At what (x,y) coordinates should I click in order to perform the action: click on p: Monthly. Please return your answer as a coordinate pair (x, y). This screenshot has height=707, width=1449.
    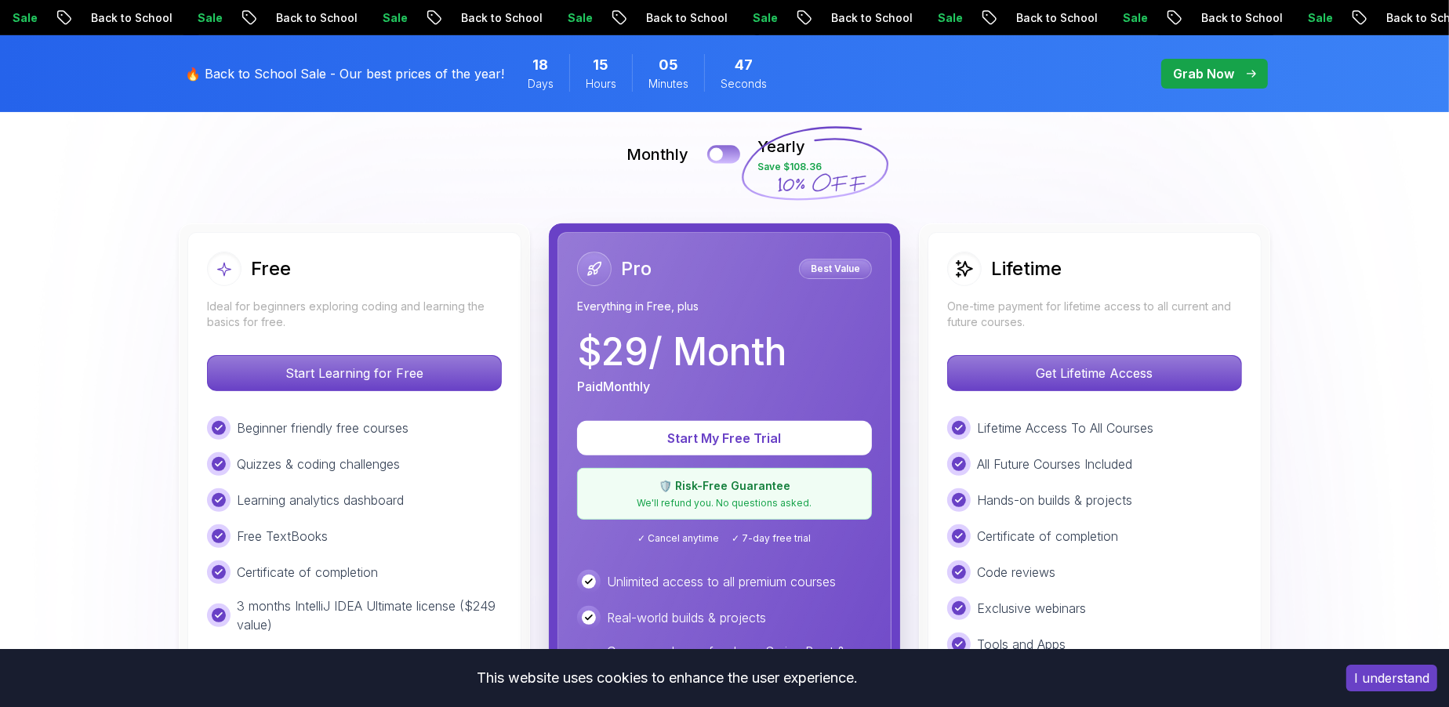
    Looking at the image, I should click on (658, 154).